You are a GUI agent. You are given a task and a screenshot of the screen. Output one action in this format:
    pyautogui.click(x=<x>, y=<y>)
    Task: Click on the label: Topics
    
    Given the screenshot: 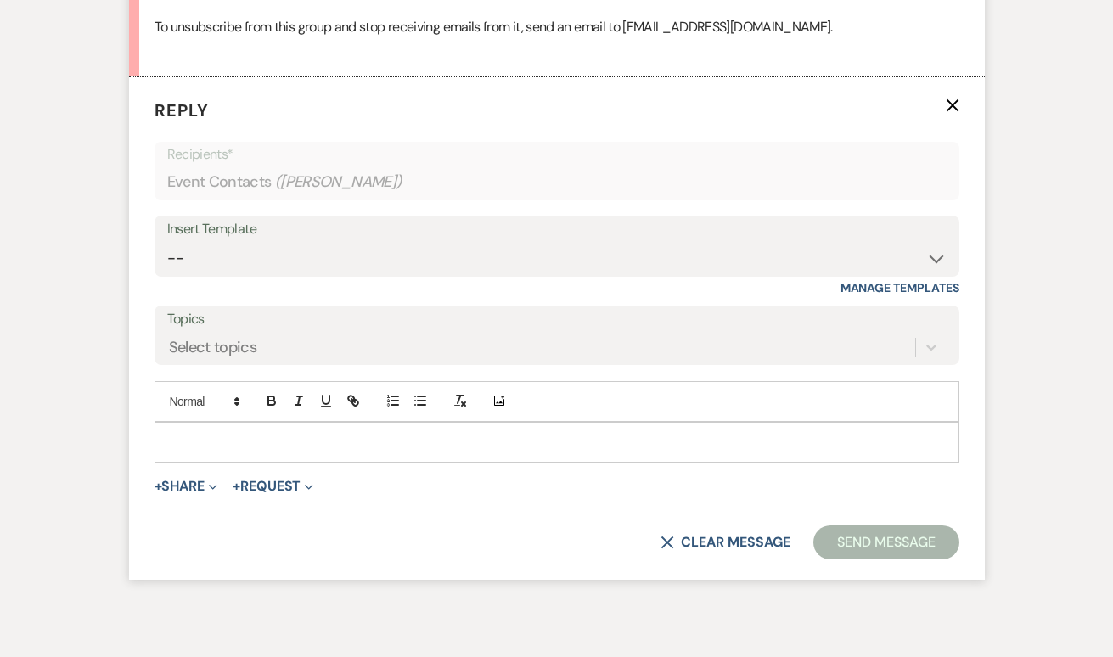 What is the action you would take?
    pyautogui.click(x=557, y=319)
    